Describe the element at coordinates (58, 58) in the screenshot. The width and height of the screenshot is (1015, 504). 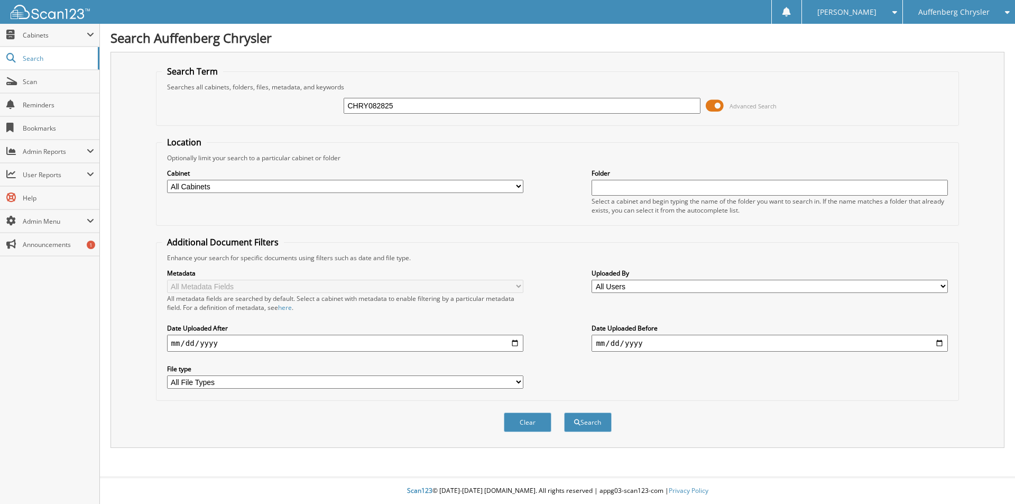
I see `span: Search` at that location.